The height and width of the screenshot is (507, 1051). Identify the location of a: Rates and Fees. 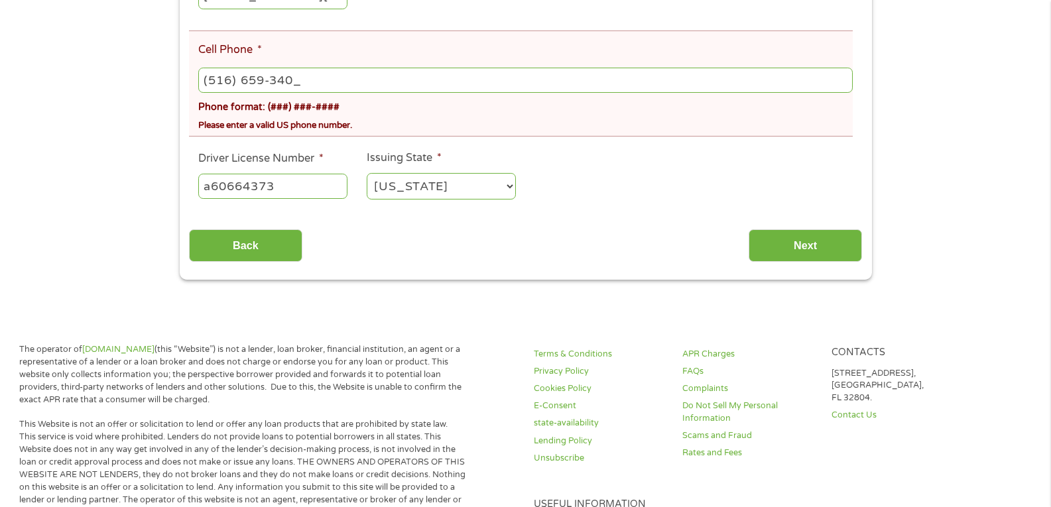
(749, 453).